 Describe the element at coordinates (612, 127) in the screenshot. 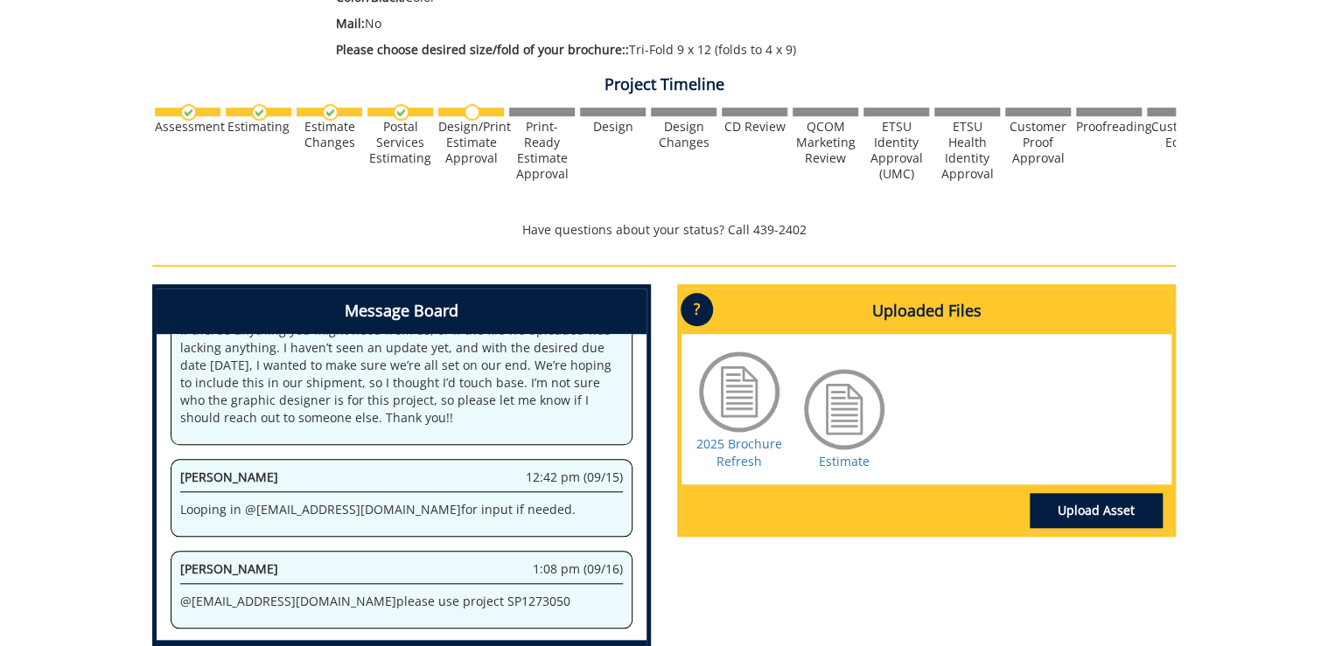

I see `div: Design` at that location.